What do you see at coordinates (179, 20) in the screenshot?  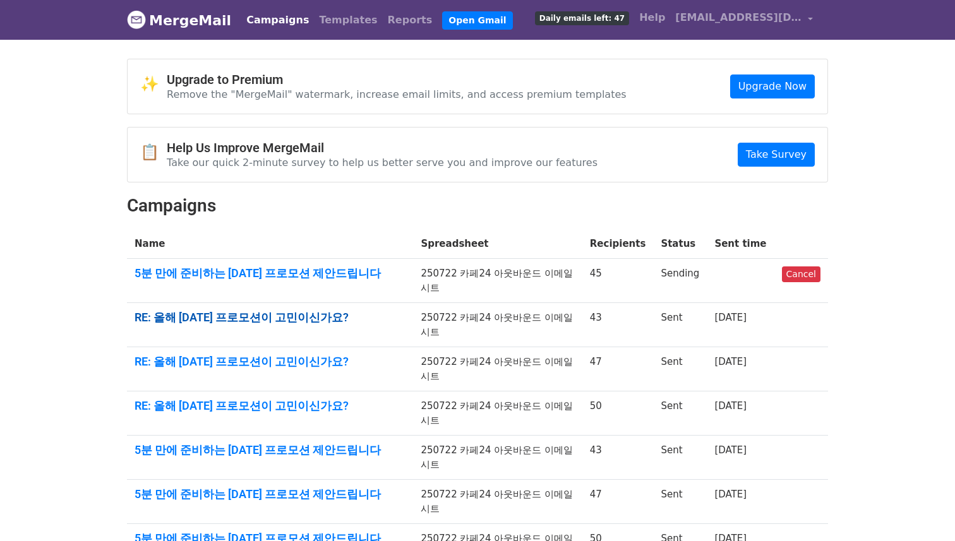 I see `a: MergeMail` at bounding box center [179, 20].